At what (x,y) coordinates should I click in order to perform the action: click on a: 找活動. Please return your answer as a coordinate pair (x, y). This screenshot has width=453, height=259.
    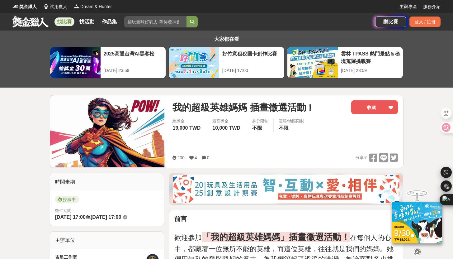
    Looking at the image, I should click on (87, 22).